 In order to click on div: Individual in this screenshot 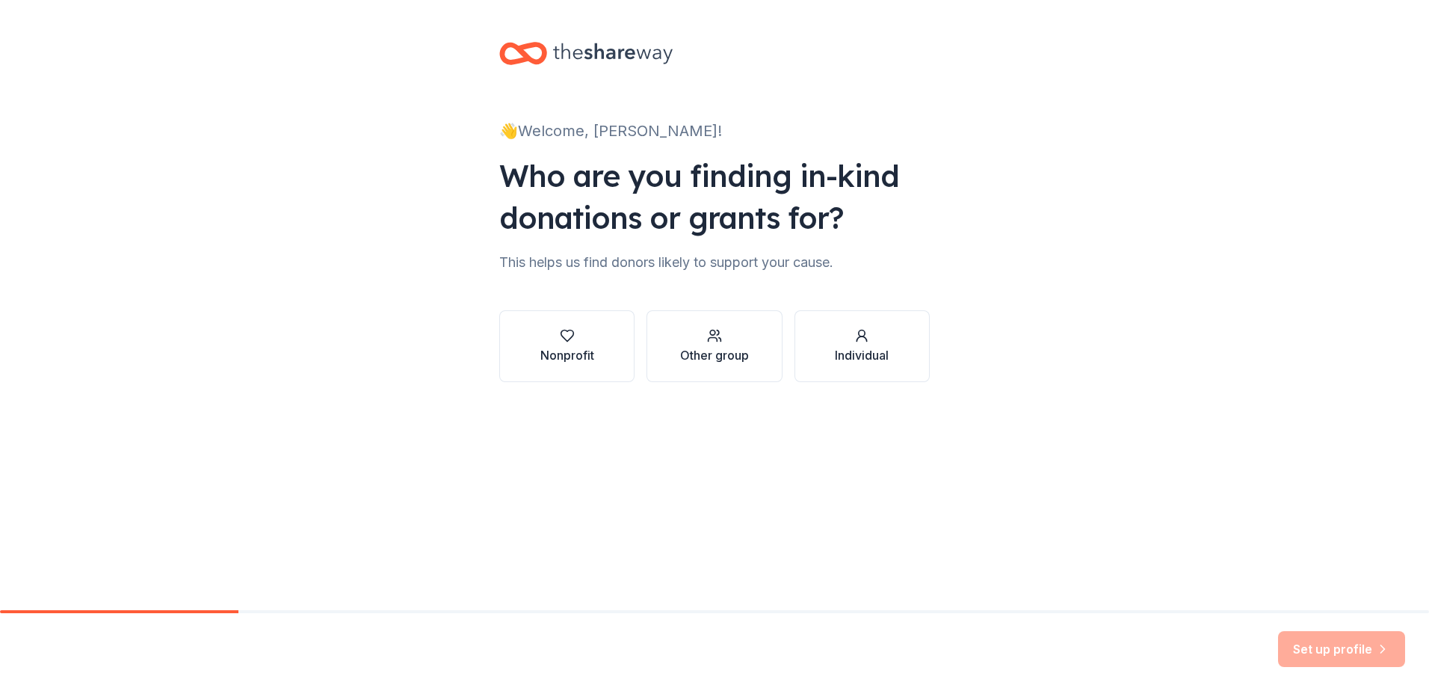, I will do `click(862, 355)`.